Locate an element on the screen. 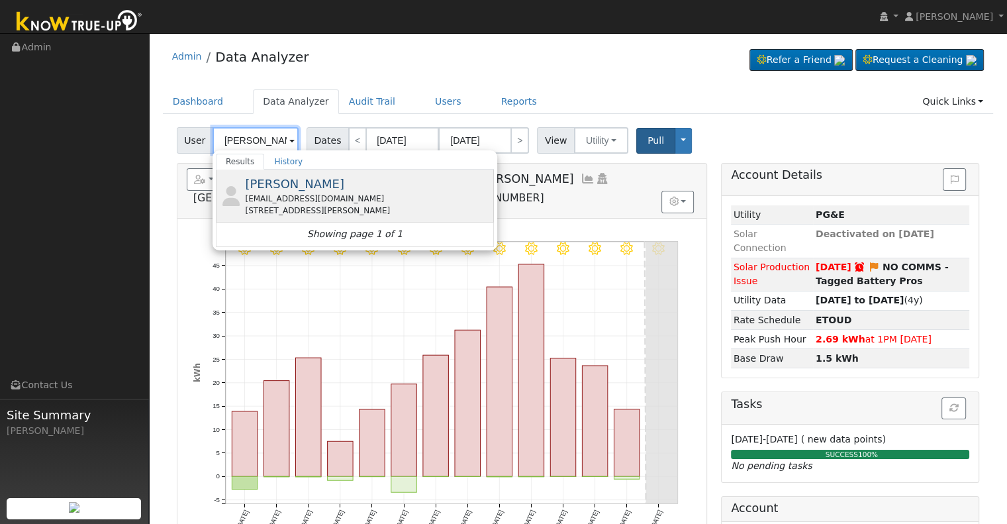 The height and width of the screenshot is (524, 1007). i: Edit Issue is located at coordinates (874, 267).